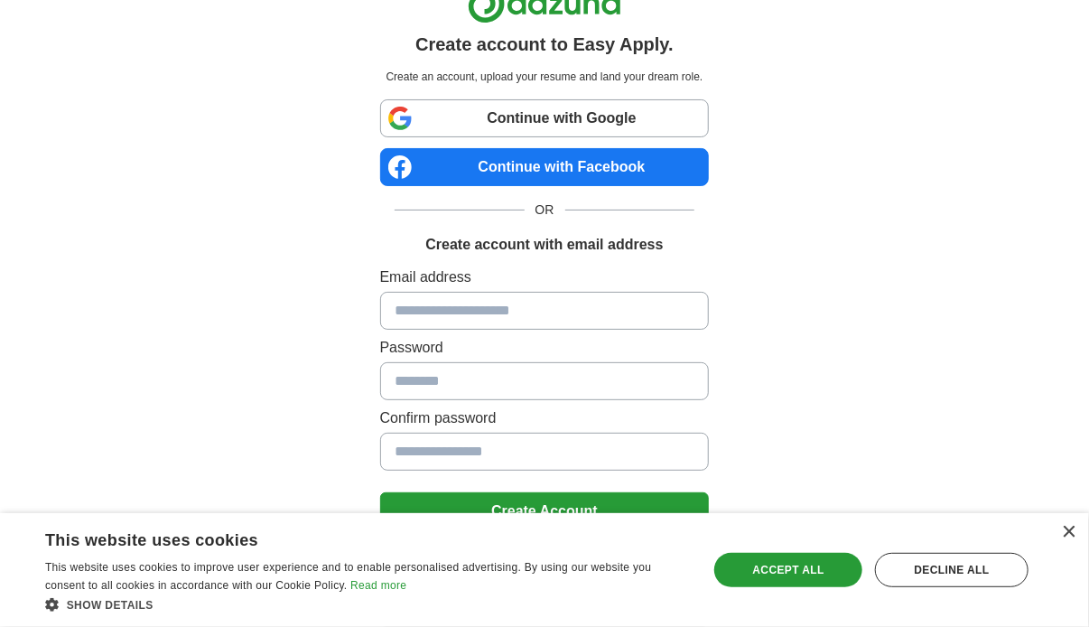 The image size is (1089, 627). What do you see at coordinates (110, 605) in the screenshot?
I see `span: Show details` at bounding box center [110, 605].